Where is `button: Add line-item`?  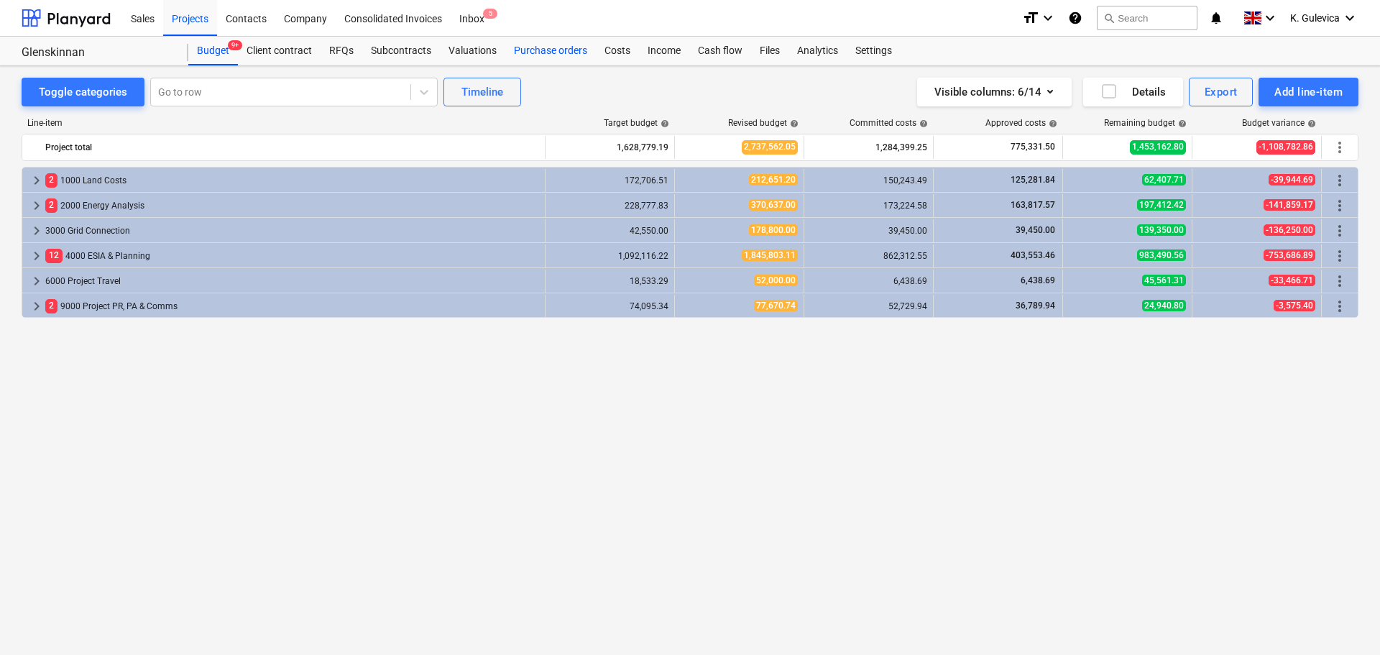 button: Add line-item is located at coordinates (1309, 92).